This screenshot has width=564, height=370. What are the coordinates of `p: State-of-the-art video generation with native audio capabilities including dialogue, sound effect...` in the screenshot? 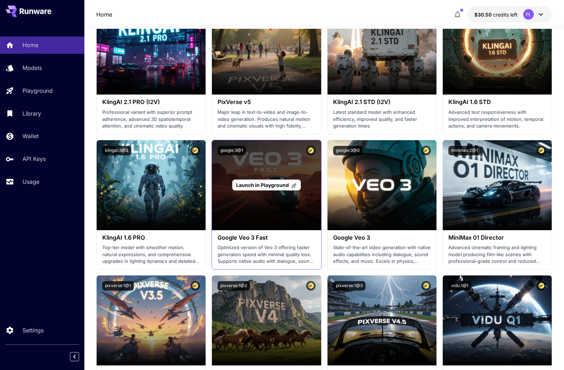 It's located at (382, 254).